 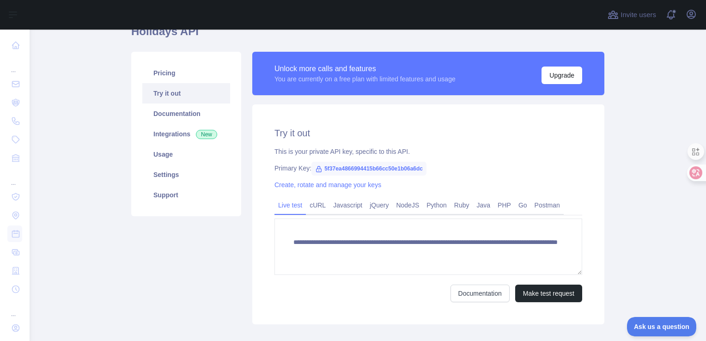 What do you see at coordinates (428, 133) in the screenshot?
I see `h2: Try it out` at bounding box center [428, 133].